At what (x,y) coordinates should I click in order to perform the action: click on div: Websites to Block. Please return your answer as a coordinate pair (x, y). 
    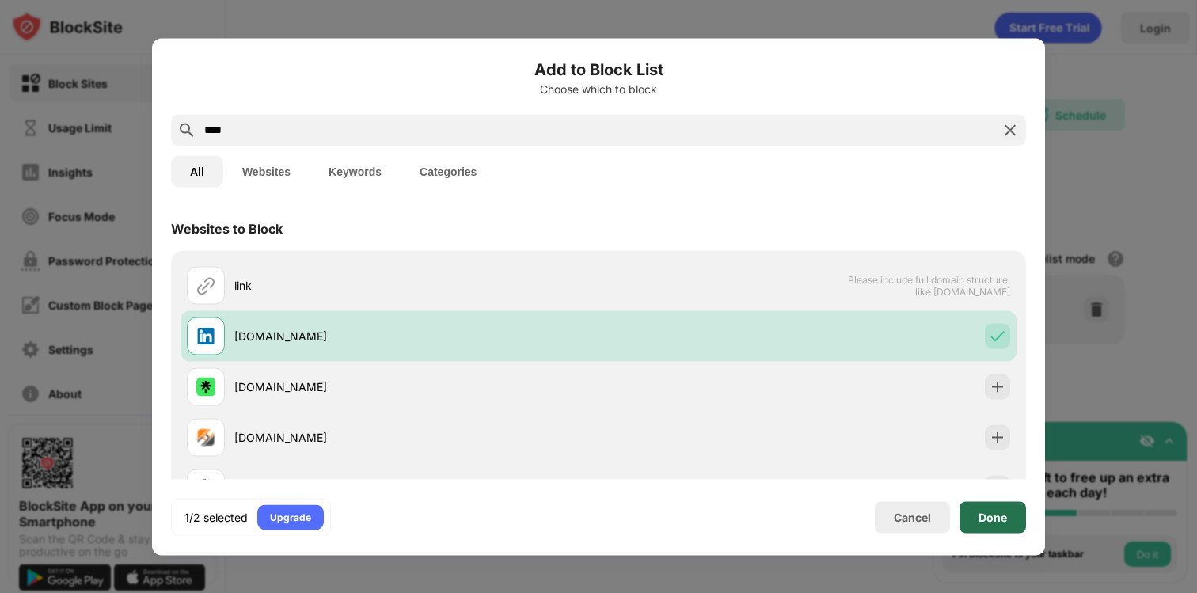
    Looking at the image, I should click on (226, 228).